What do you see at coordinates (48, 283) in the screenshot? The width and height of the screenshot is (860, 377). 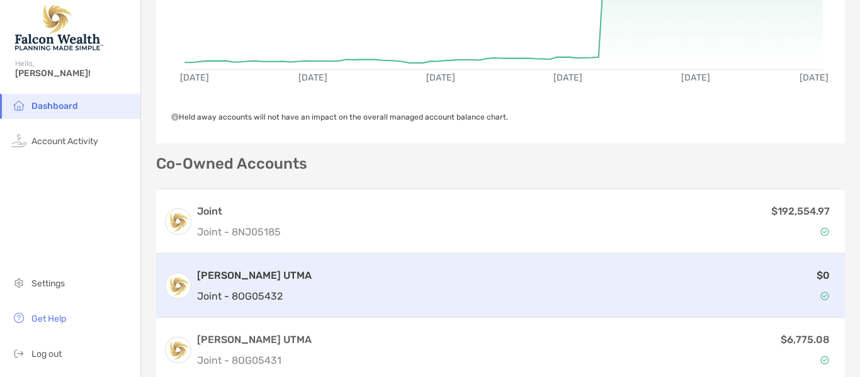 I see `span: Settings` at bounding box center [48, 283].